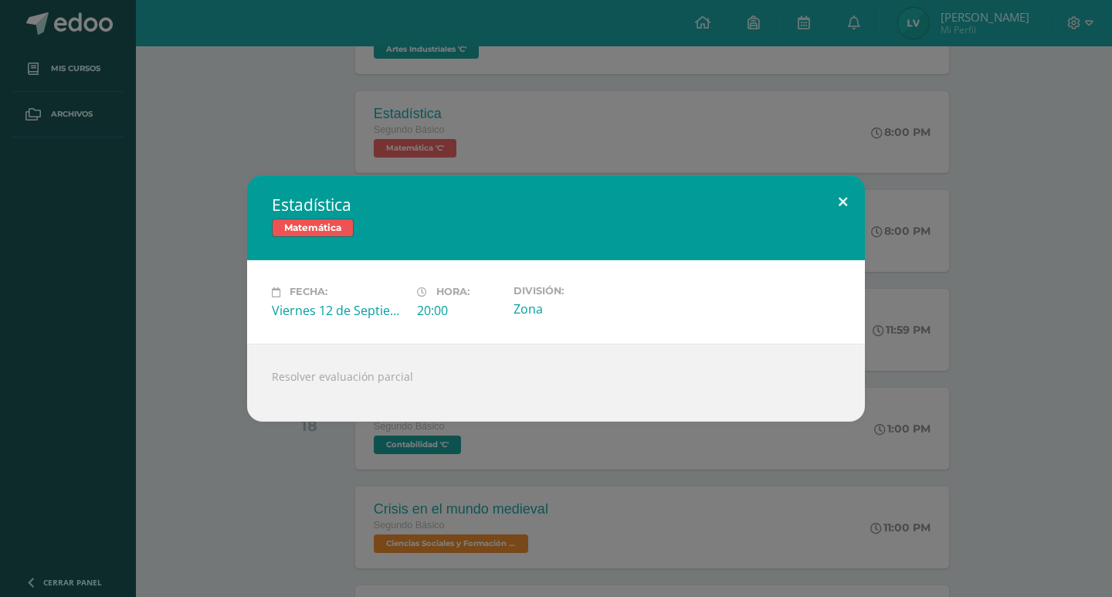 The width and height of the screenshot is (1112, 597). What do you see at coordinates (308, 292) in the screenshot?
I see `span: Fecha:` at bounding box center [308, 292].